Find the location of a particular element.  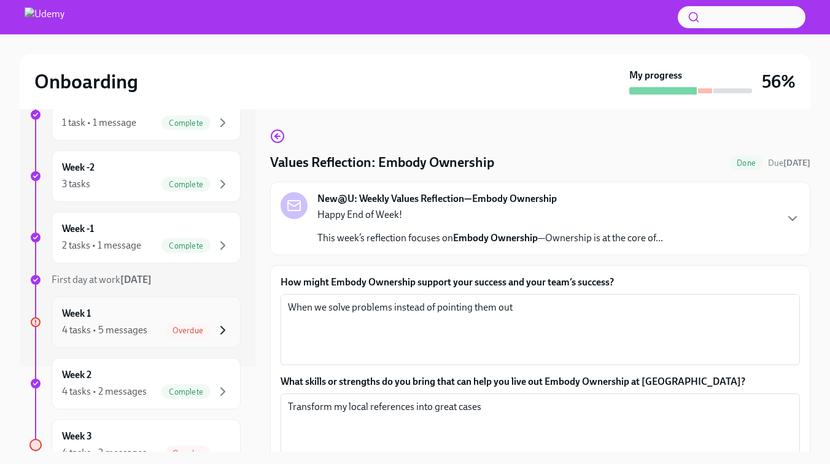

div: 2 tasks • 1 message is located at coordinates (101, 245).